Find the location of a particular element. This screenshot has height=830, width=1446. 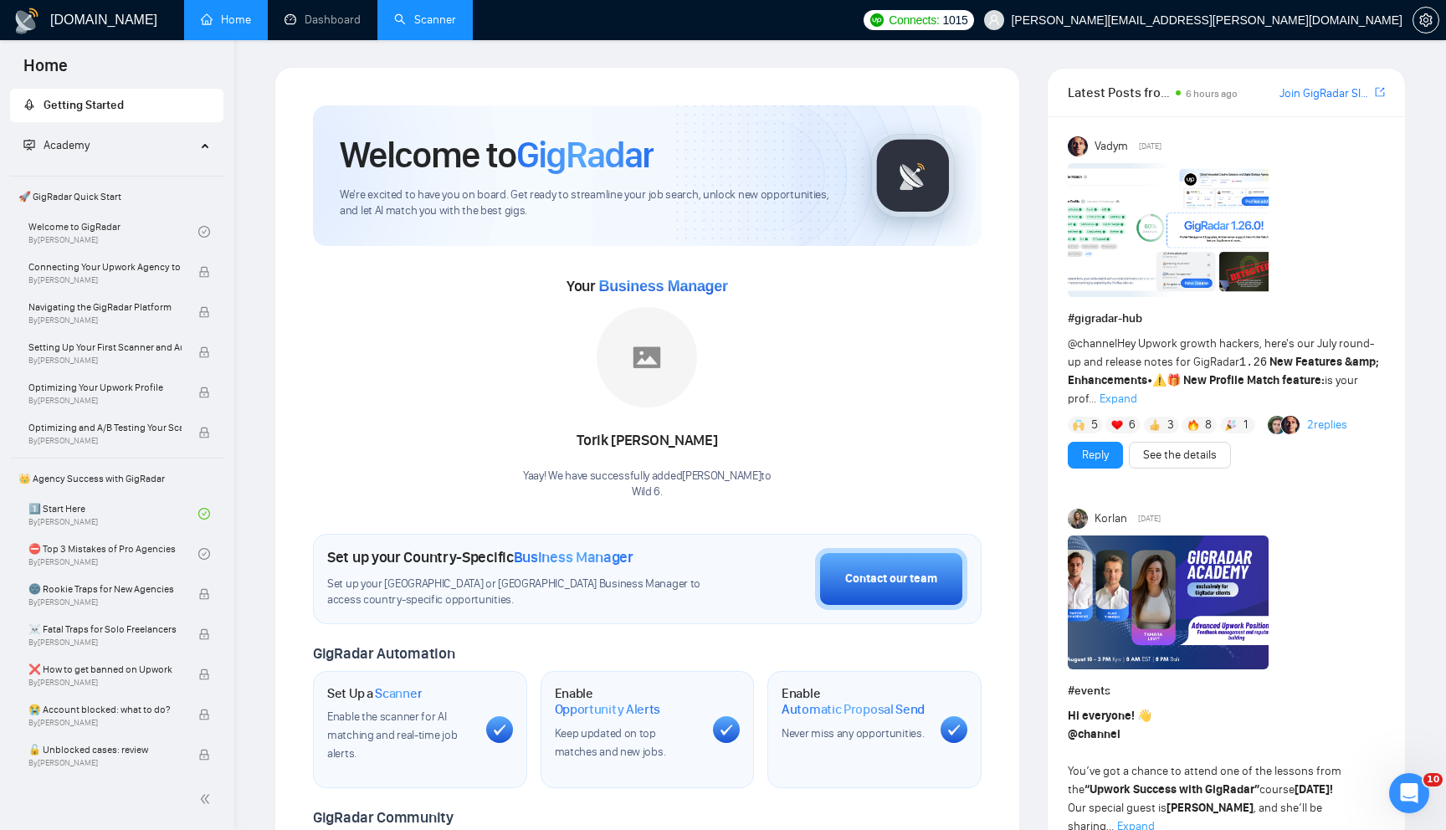

span: user is located at coordinates (994, 20).